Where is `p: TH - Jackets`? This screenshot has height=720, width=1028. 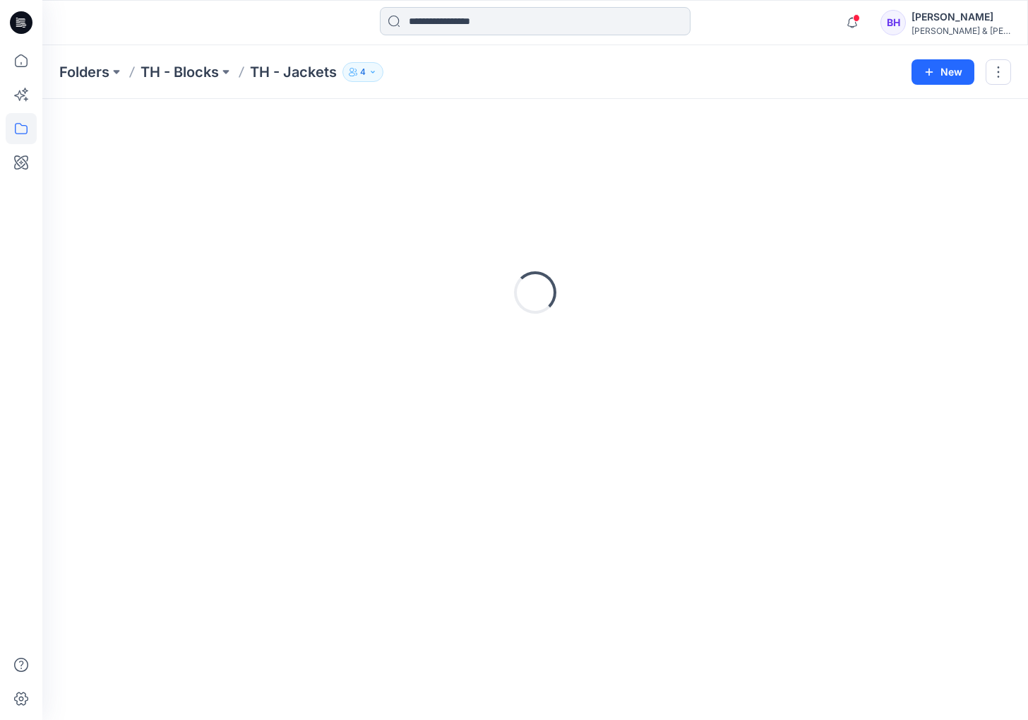 p: TH - Jackets is located at coordinates (293, 72).